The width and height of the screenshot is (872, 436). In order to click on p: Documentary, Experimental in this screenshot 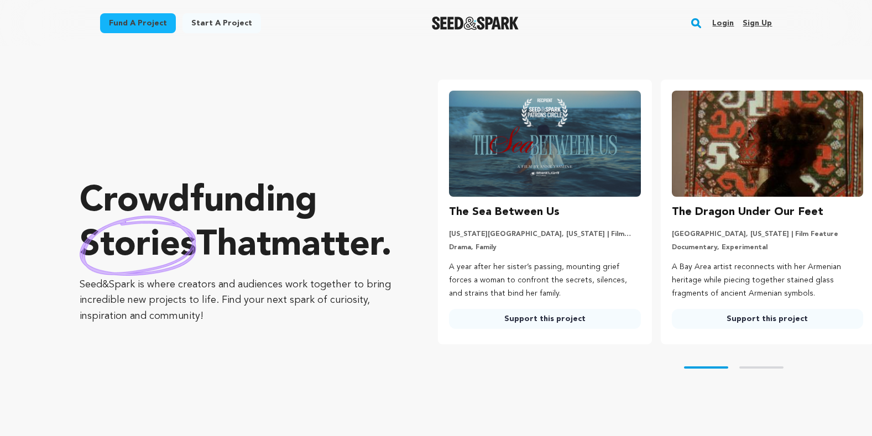, I will do `click(768, 248)`.